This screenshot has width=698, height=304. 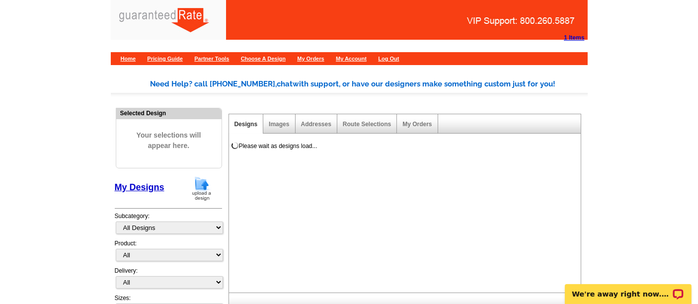 What do you see at coordinates (120, 21) in the screenshot?
I see `button: Open LiveChat chat widget` at bounding box center [120, 21].